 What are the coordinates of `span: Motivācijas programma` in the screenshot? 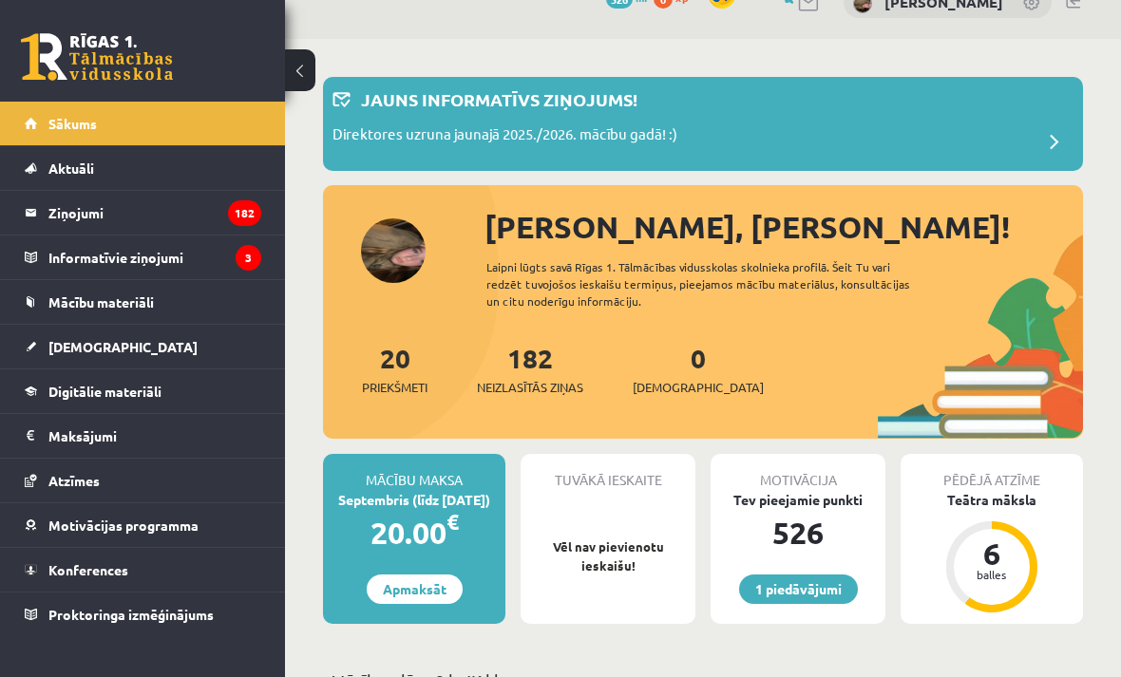 It's located at (123, 525).